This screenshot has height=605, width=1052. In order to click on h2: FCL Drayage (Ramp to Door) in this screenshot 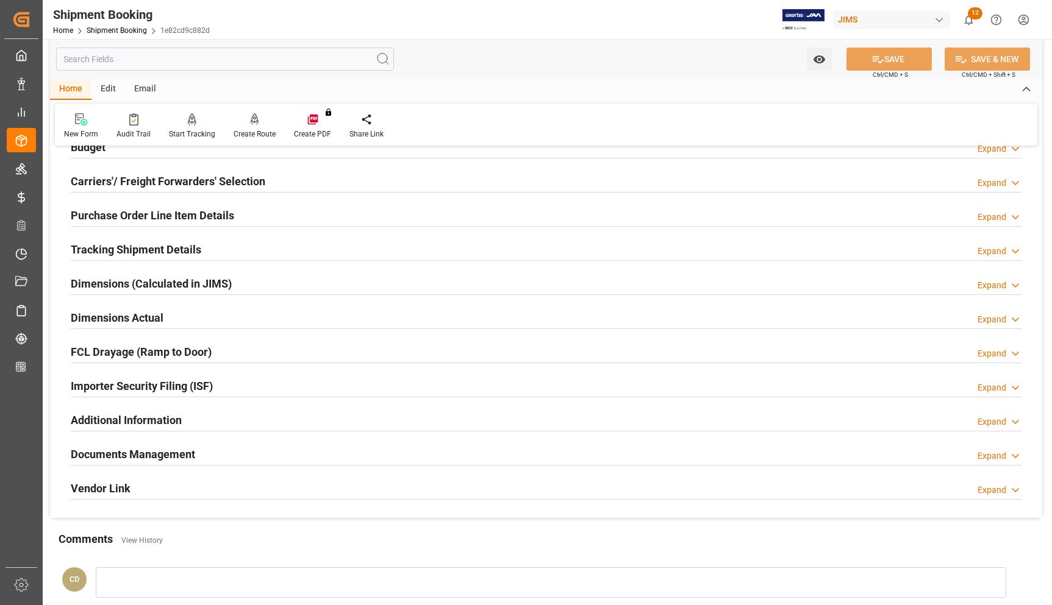, I will do `click(141, 352)`.